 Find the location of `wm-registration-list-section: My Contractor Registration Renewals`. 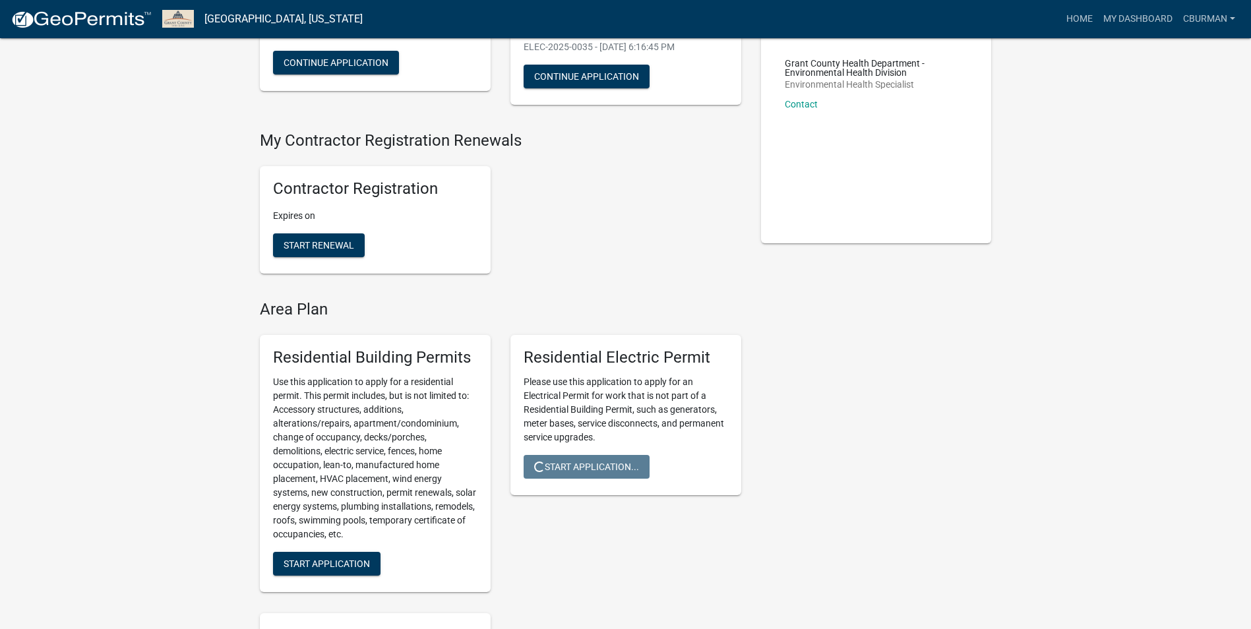

wm-registration-list-section: My Contractor Registration Renewals is located at coordinates (501, 208).